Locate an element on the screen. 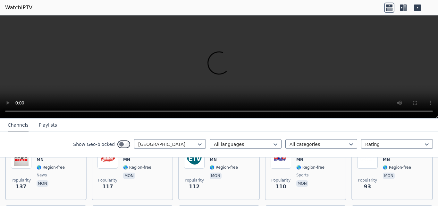 This screenshot has width=438, height=206. a: WatchIPTV is located at coordinates (19, 8).